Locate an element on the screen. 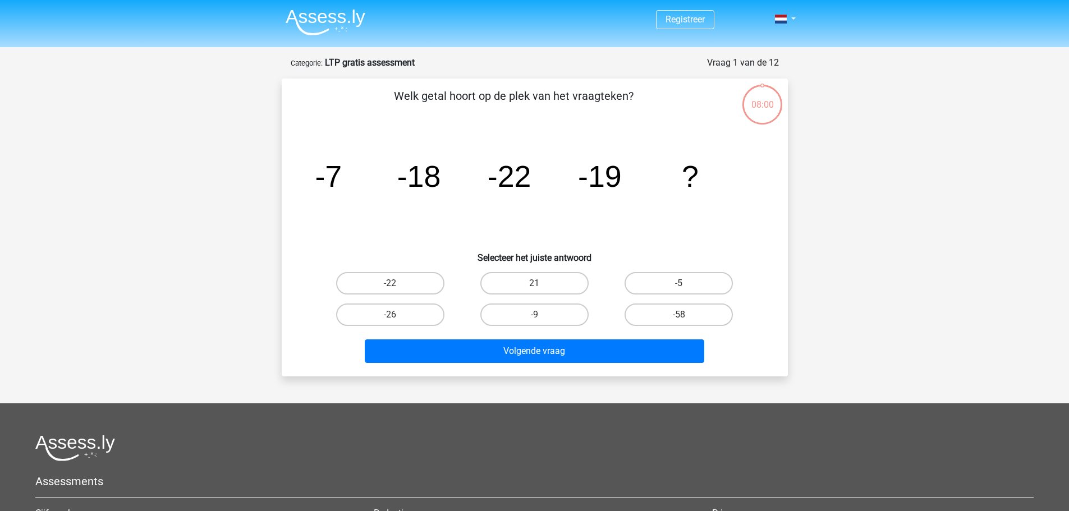 Image resolution: width=1069 pixels, height=511 pixels. label: -26 is located at coordinates (390, 315).